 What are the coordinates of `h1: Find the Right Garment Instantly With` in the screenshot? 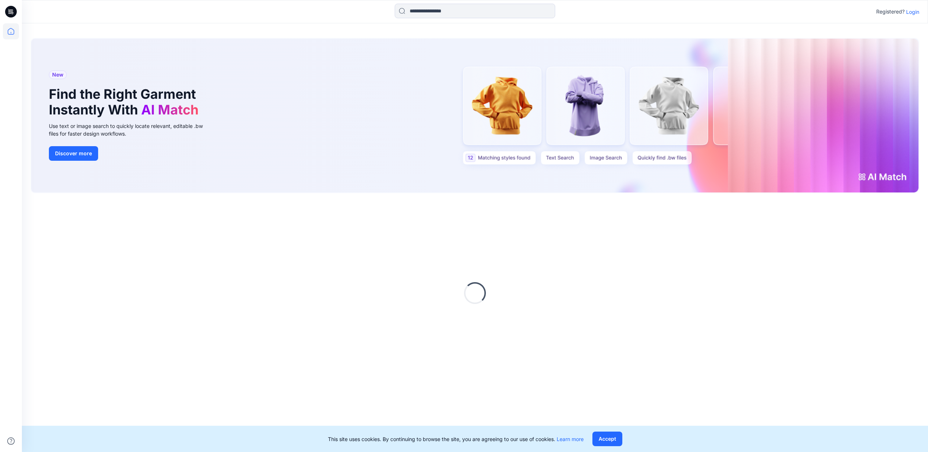 It's located at (125, 102).